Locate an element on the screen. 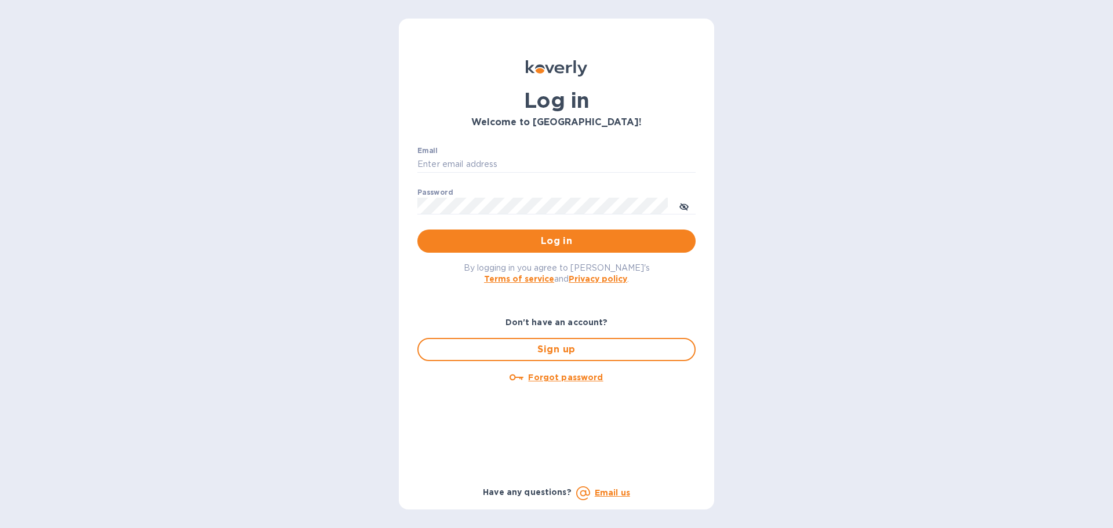 Image resolution: width=1113 pixels, height=528 pixels. a: Terms of service is located at coordinates (519, 279).